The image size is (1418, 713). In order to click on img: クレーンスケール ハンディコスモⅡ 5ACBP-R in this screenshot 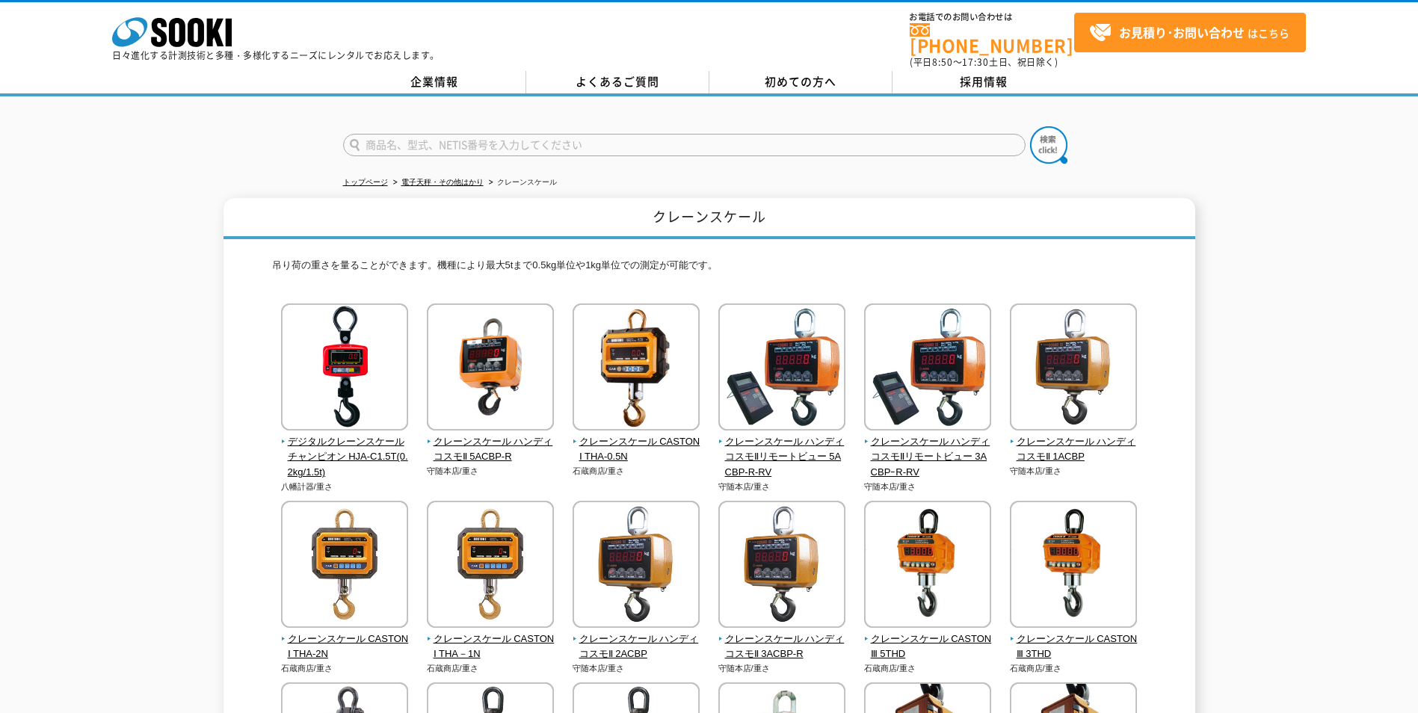, I will do `click(490, 368)`.